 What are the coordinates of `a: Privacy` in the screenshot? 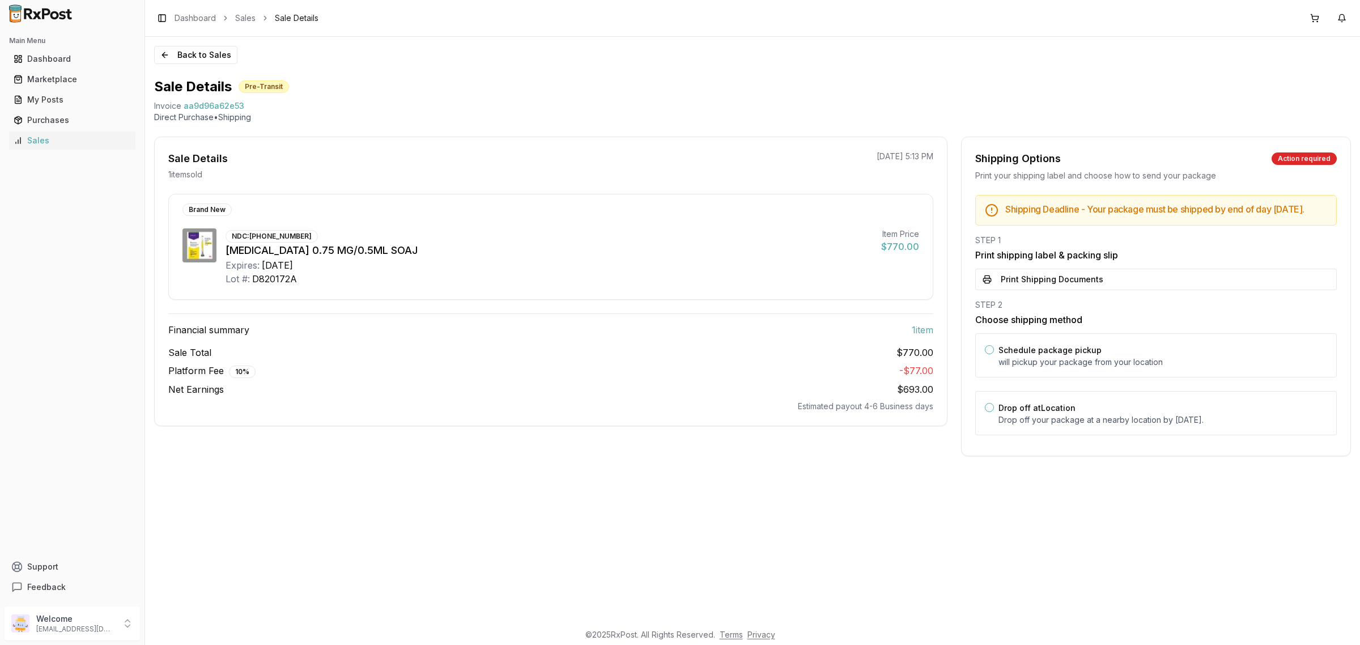 It's located at (761, 634).